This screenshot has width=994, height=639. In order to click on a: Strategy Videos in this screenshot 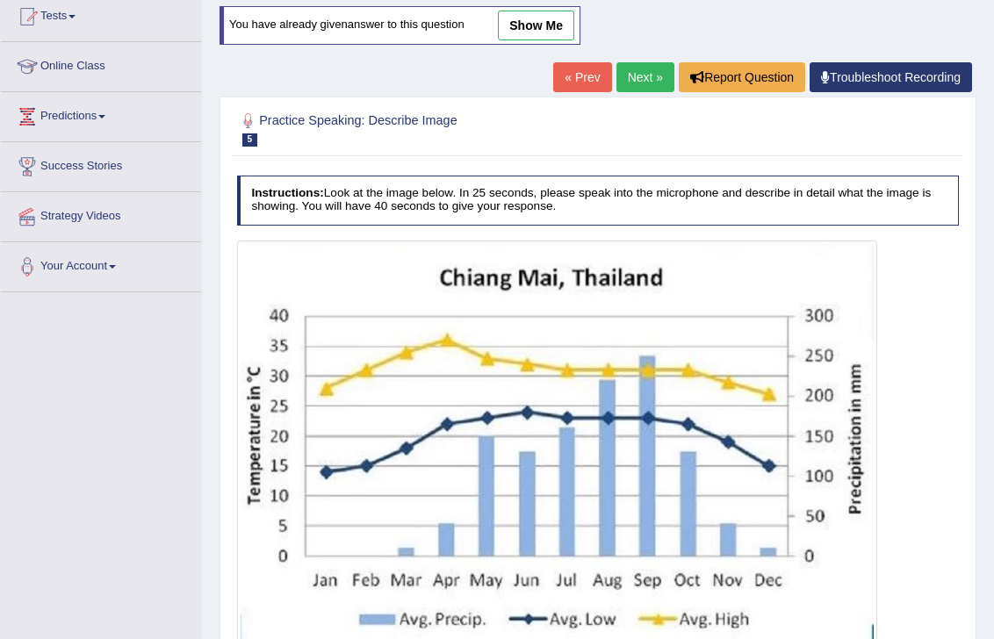, I will do `click(101, 214)`.